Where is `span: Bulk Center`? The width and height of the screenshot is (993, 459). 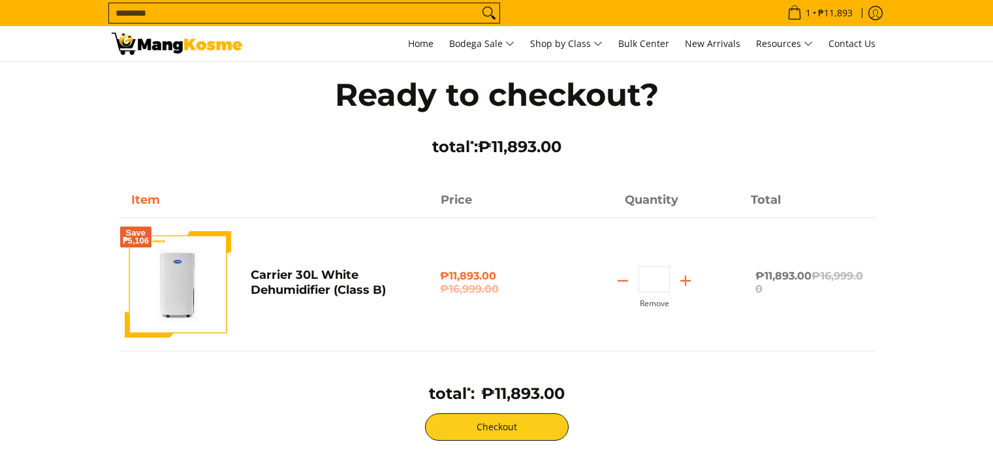
span: Bulk Center is located at coordinates (644, 43).